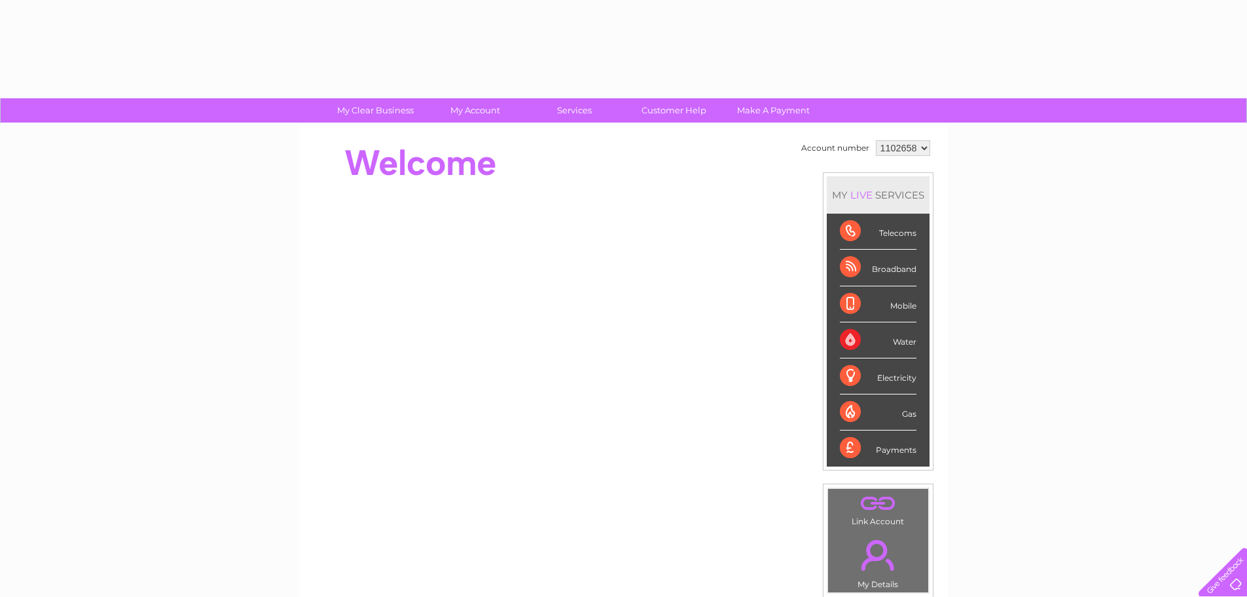 The width and height of the screenshot is (1247, 597). Describe the element at coordinates (878, 376) in the screenshot. I see `div: Electricity` at that location.